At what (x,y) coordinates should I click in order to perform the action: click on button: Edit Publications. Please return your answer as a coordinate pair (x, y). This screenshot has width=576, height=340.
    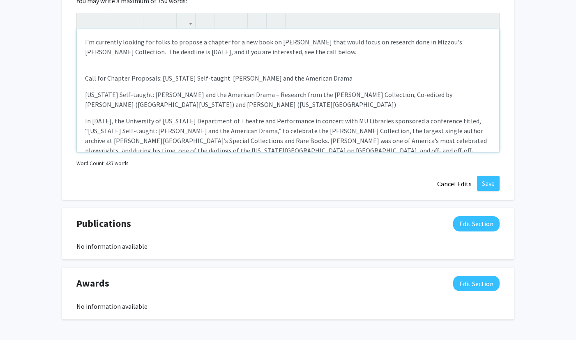
    Looking at the image, I should click on (476, 224).